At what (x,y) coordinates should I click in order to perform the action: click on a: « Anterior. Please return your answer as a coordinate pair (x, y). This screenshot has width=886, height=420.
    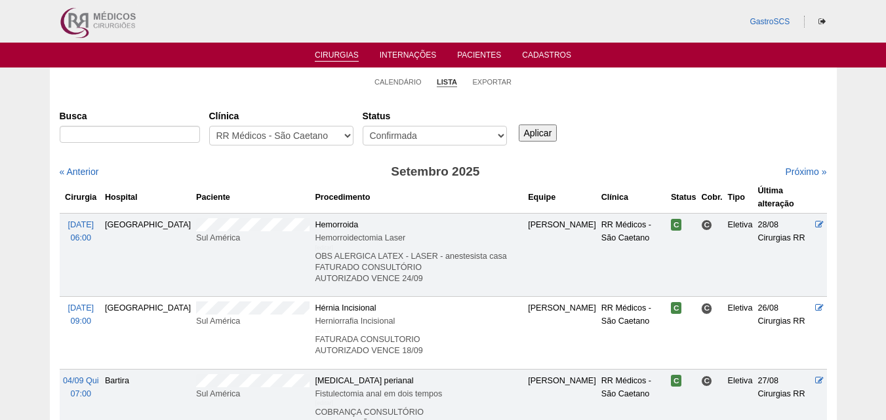
    Looking at the image, I should click on (79, 172).